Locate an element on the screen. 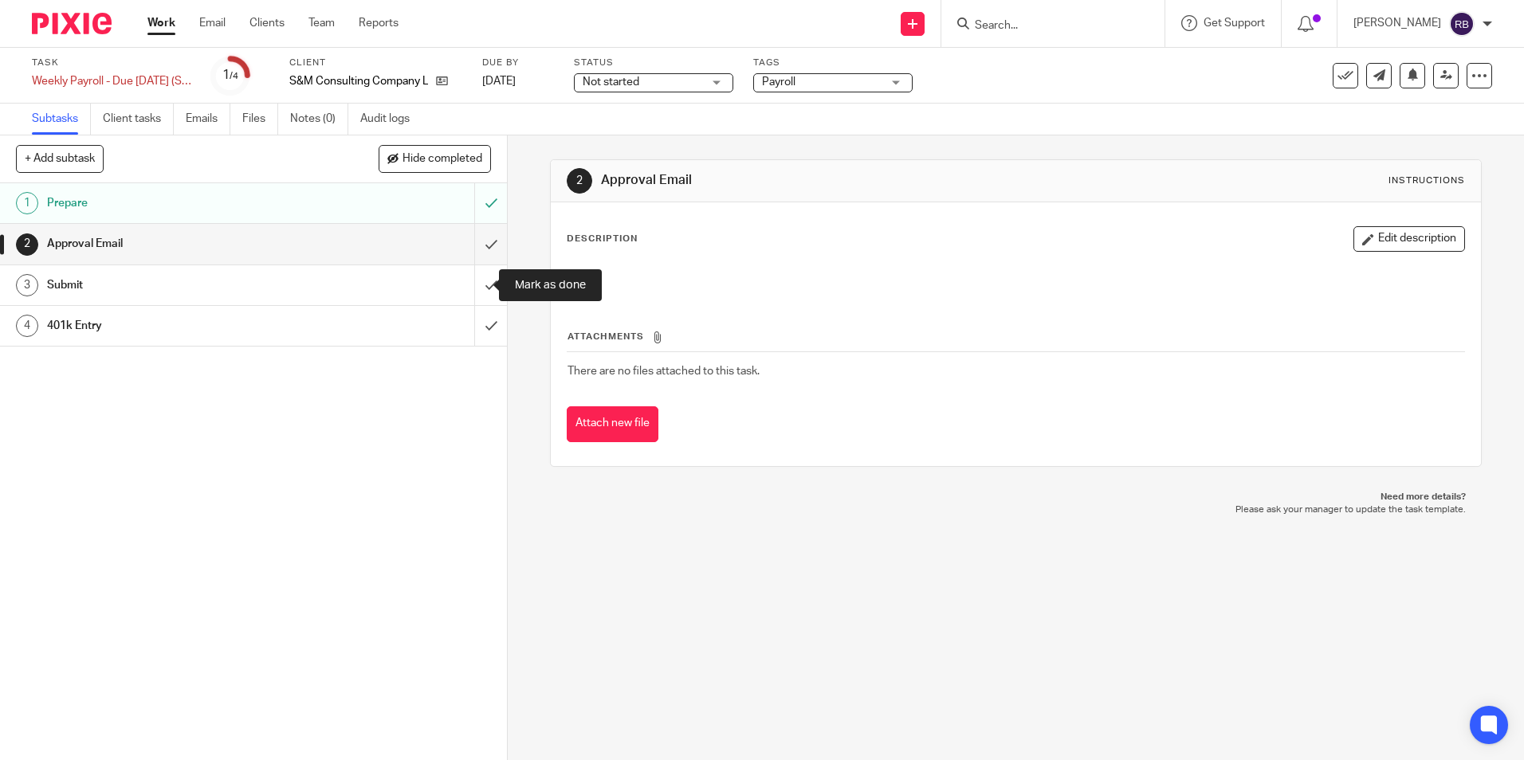  p: Description is located at coordinates (602, 239).